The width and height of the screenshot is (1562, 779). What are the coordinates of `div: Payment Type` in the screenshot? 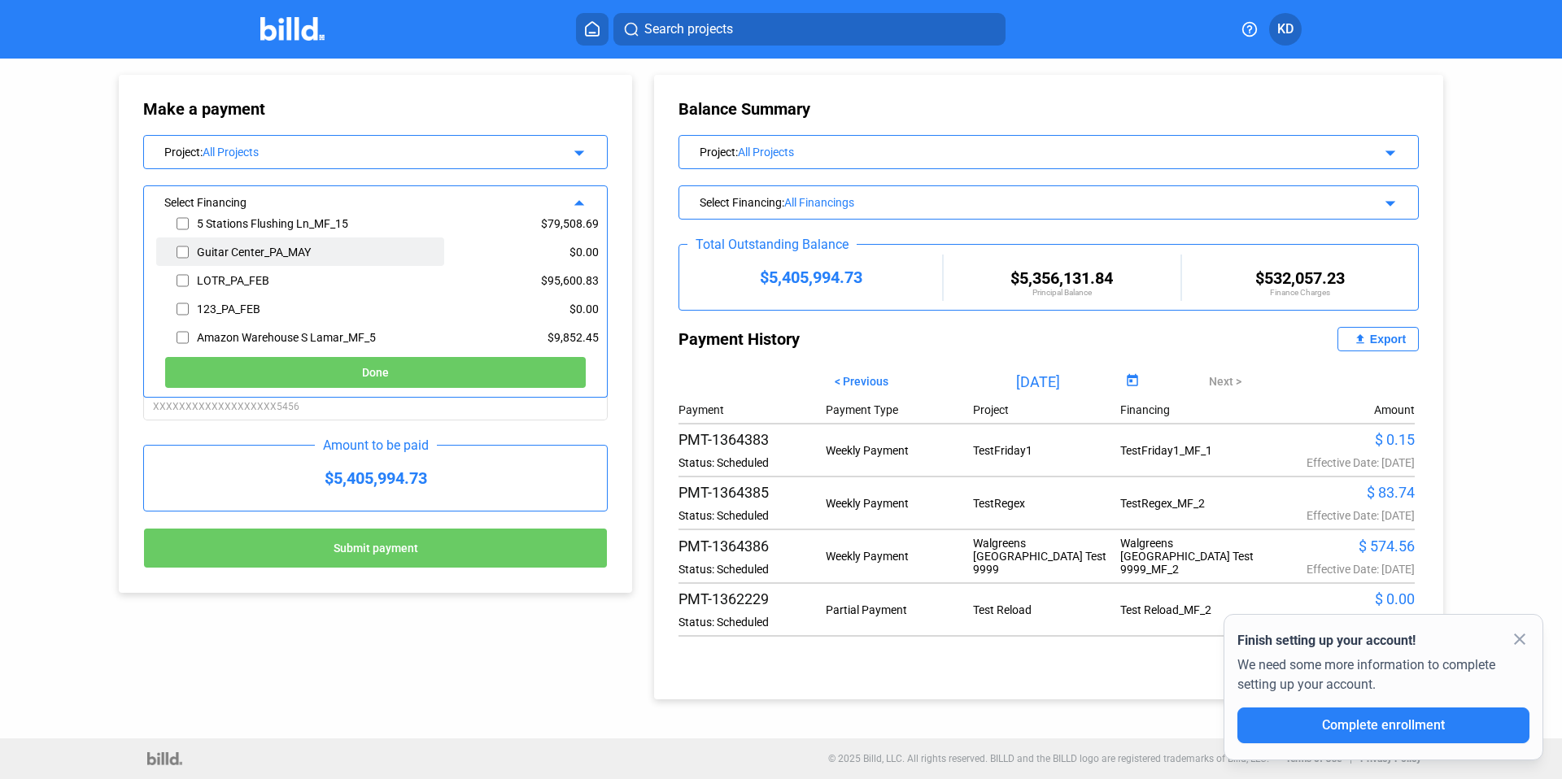 It's located at (899, 410).